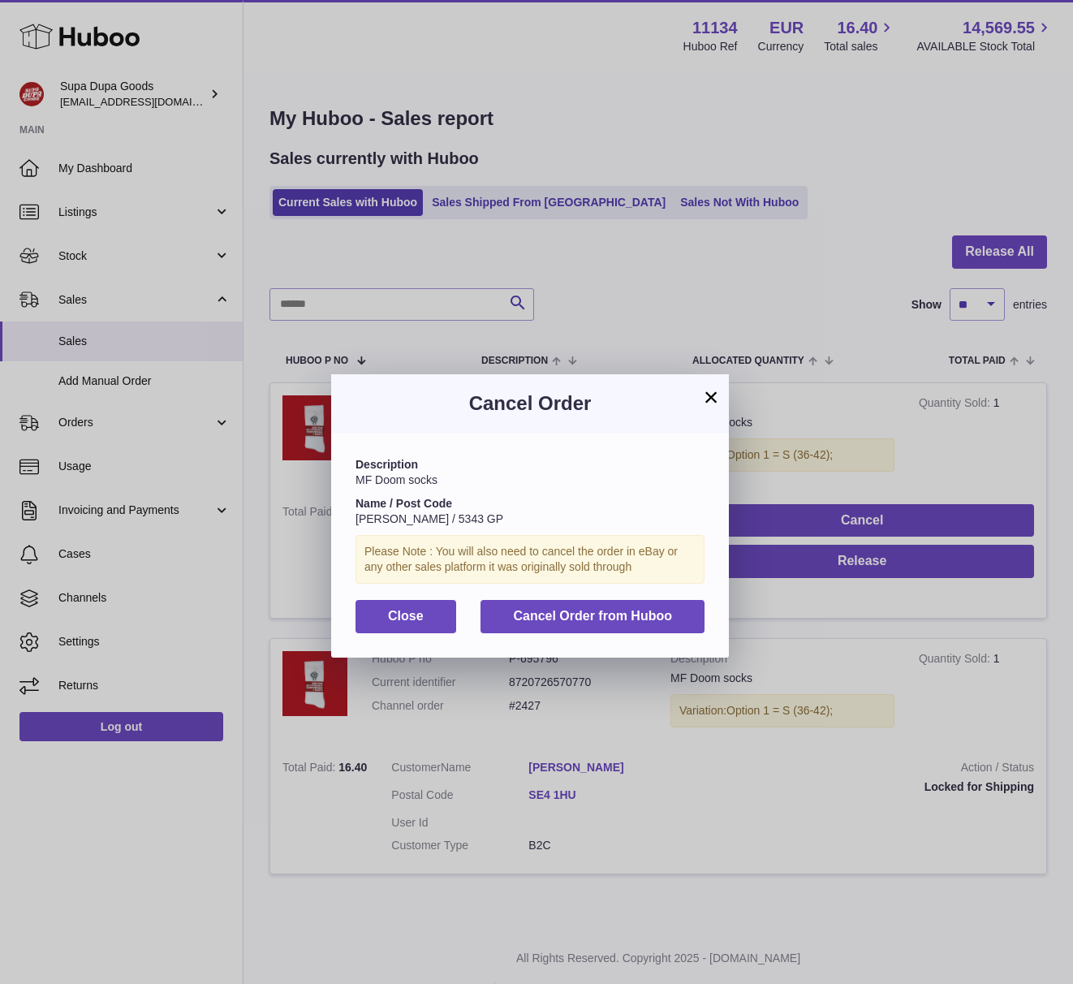 This screenshot has width=1073, height=984. I want to click on button: Cancel Order from Huboo, so click(593, 616).